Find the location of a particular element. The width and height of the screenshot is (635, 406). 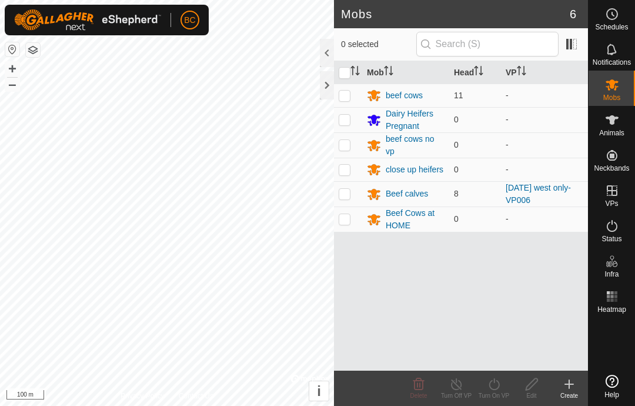

span: i is located at coordinates (319, 391).